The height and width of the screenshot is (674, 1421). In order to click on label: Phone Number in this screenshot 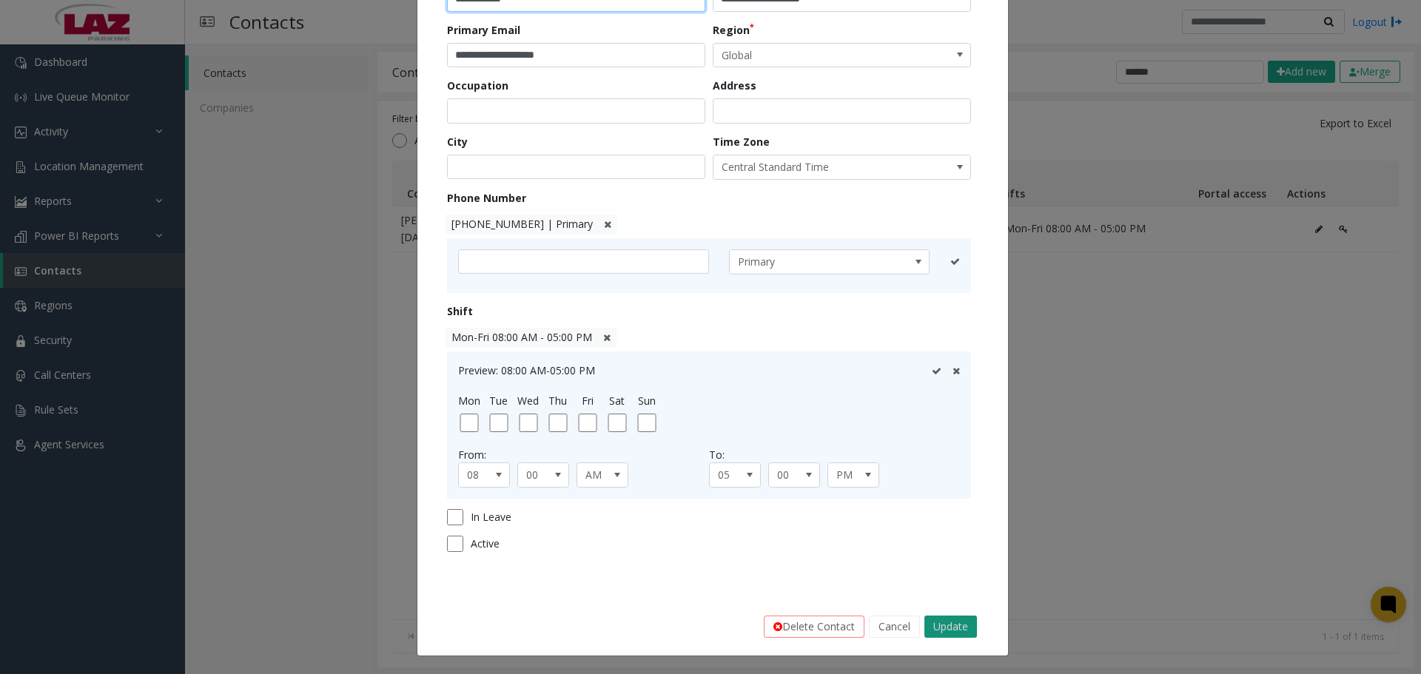, I will do `click(486, 198)`.